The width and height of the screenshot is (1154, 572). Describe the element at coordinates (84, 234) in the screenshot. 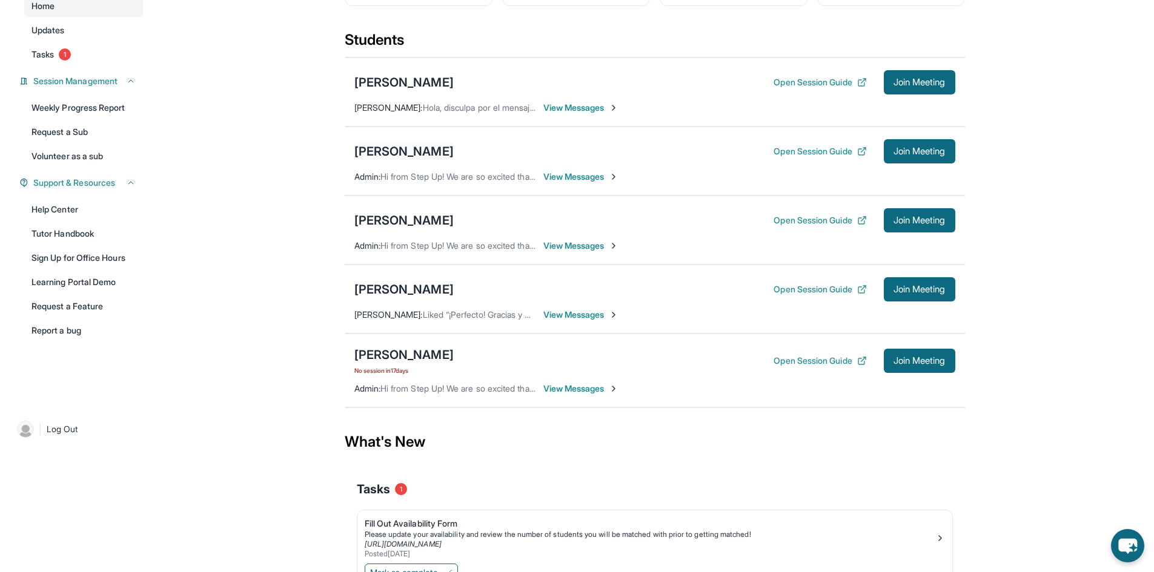

I see `a: Tutor Handbook` at that location.